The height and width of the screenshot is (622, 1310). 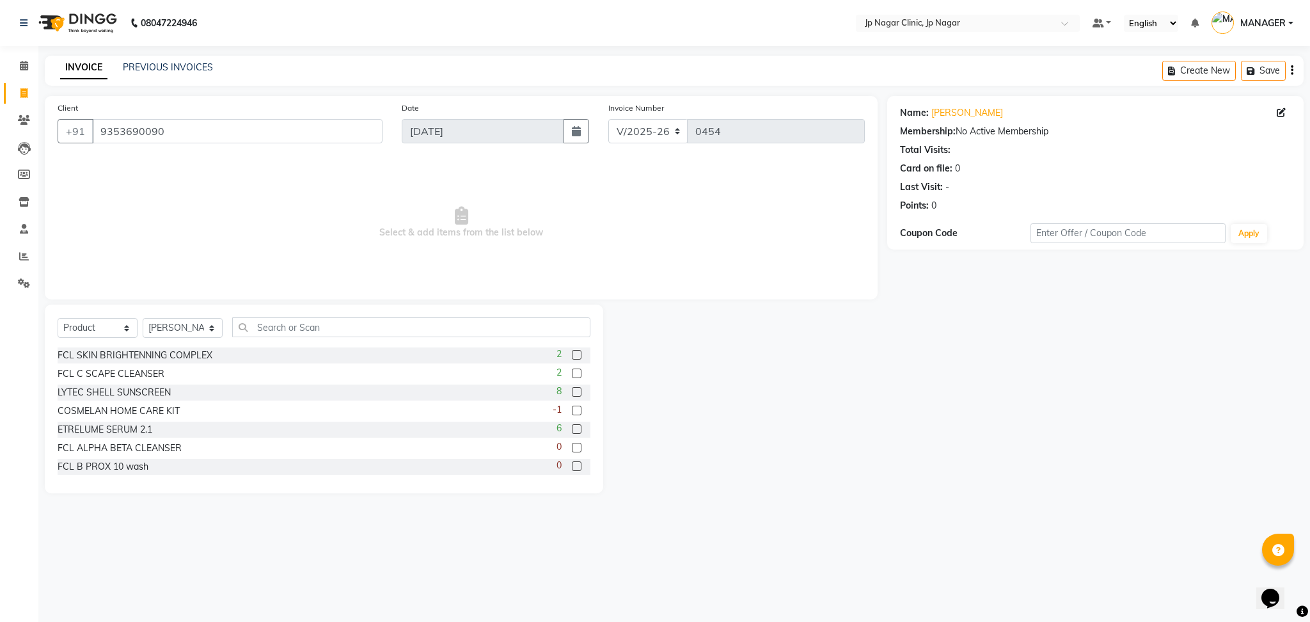 What do you see at coordinates (925, 150) in the screenshot?
I see `div: Total Visits:` at bounding box center [925, 150].